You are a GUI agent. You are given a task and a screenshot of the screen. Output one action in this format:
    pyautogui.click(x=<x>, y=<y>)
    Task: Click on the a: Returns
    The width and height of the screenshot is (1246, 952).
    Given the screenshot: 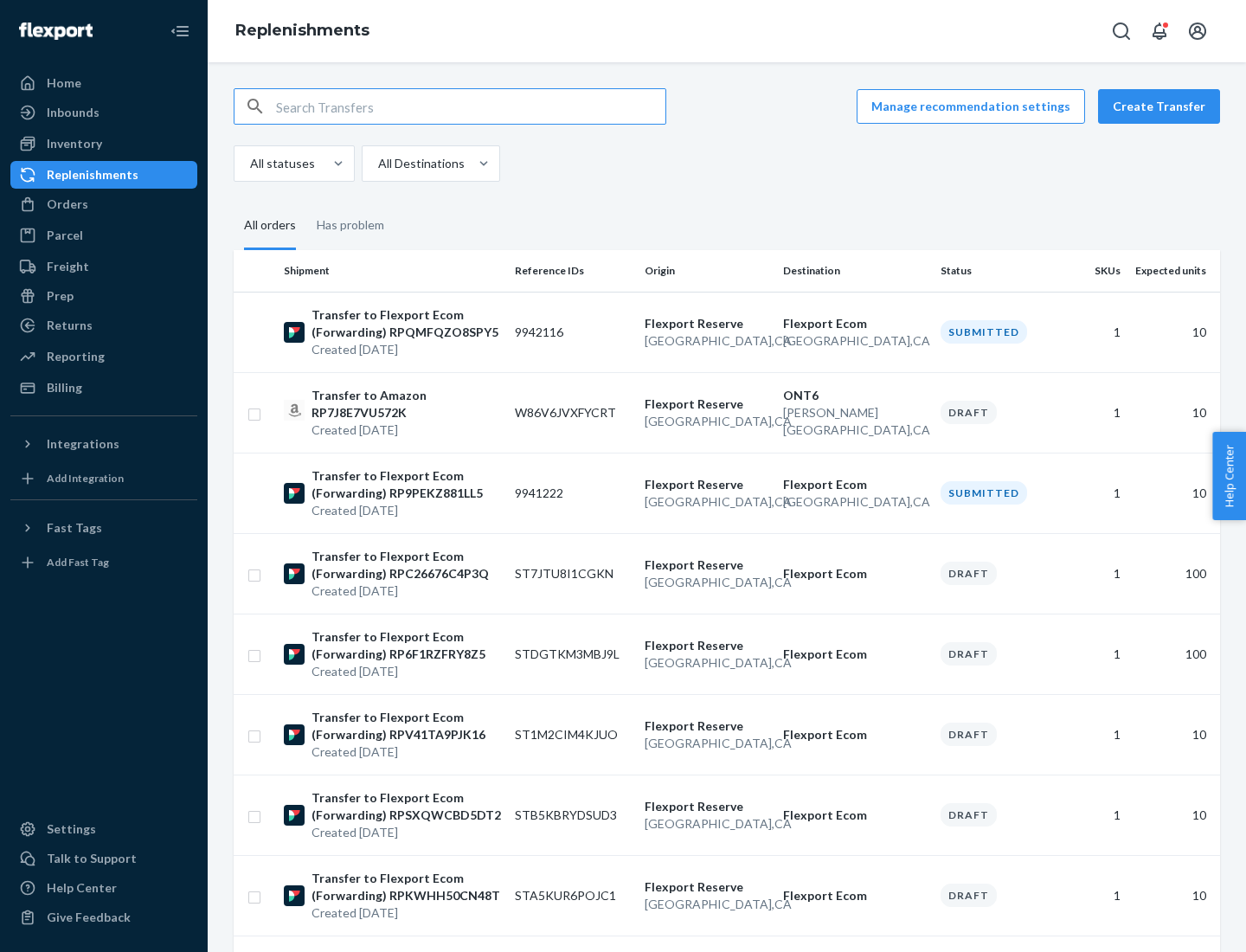 What is the action you would take?
    pyautogui.click(x=104, y=325)
    